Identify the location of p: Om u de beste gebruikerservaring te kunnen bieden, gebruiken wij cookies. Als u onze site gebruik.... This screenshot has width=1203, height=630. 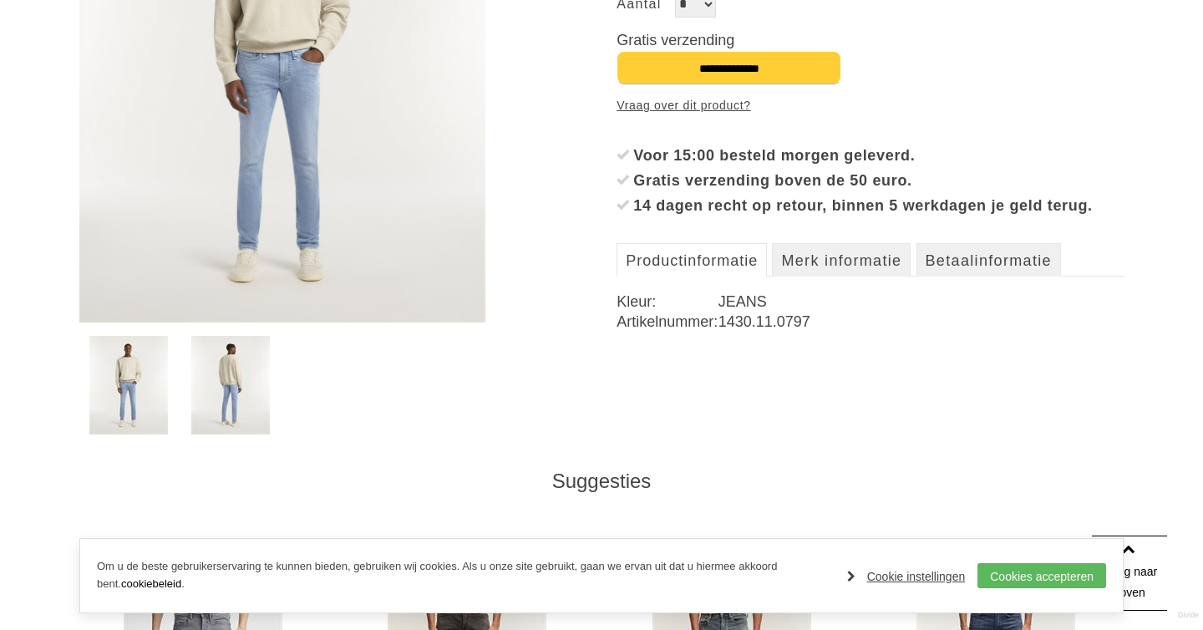
(464, 576).